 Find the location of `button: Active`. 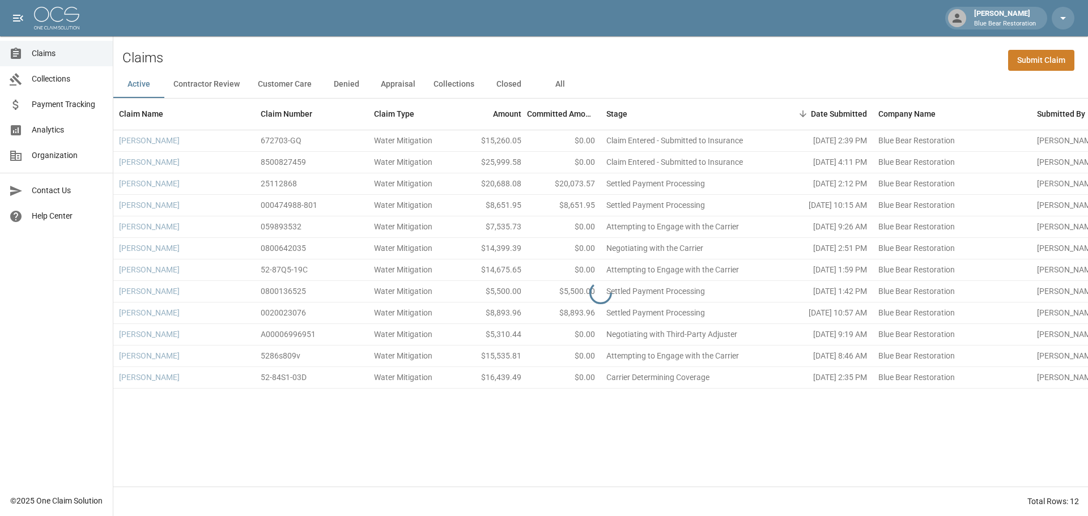

button: Active is located at coordinates (139, 84).